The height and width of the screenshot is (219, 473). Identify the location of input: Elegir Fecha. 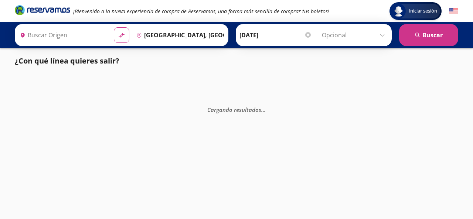
(275, 35).